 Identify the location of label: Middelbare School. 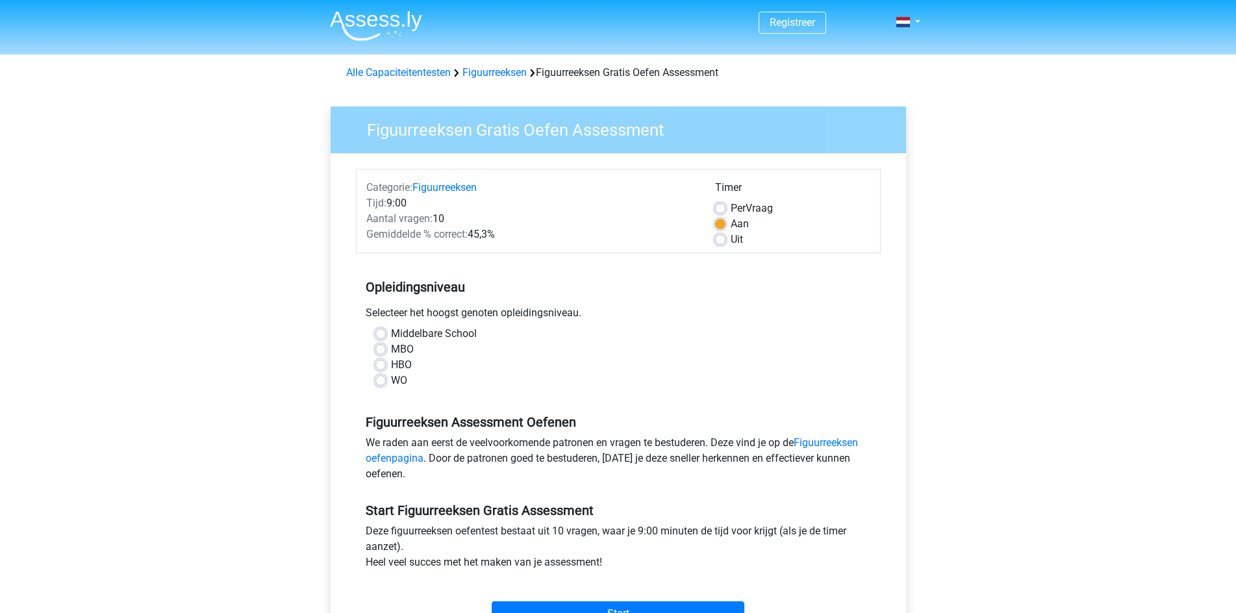
(434, 334).